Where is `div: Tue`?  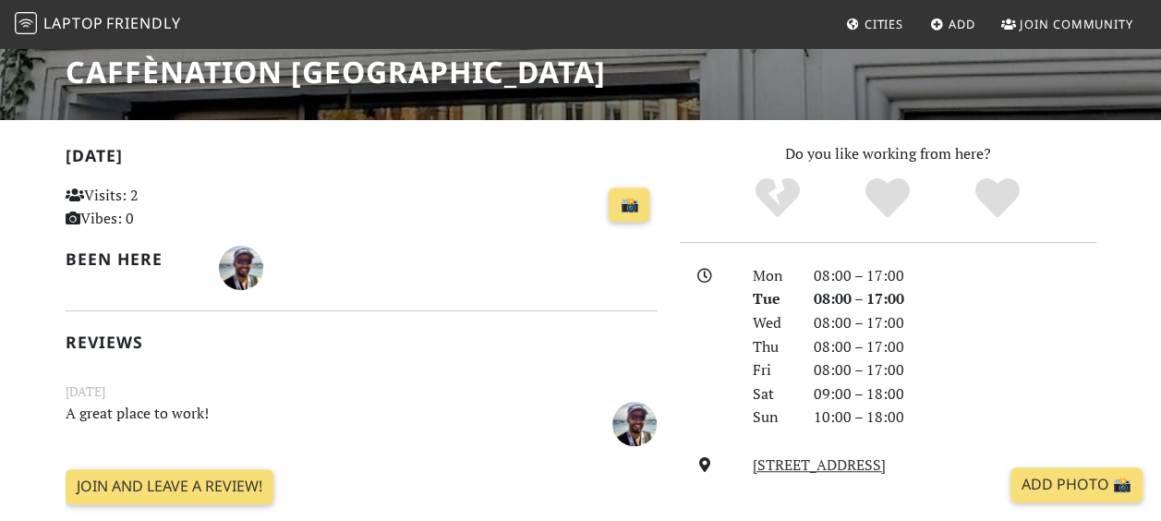 div: Tue is located at coordinates (772, 299).